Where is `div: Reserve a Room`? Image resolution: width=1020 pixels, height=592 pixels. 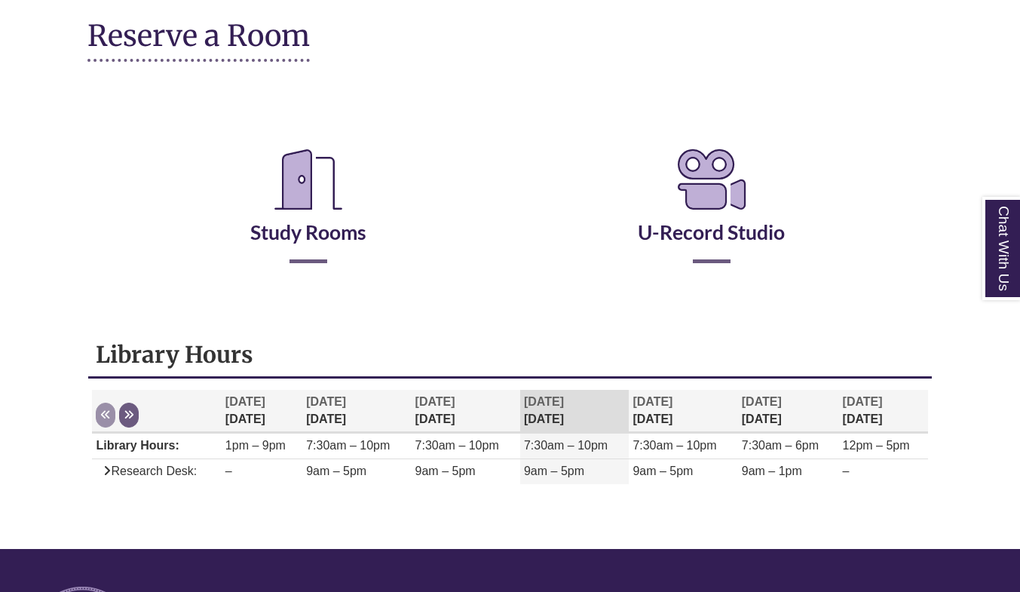
div: Reserve a Room is located at coordinates (510, 204).